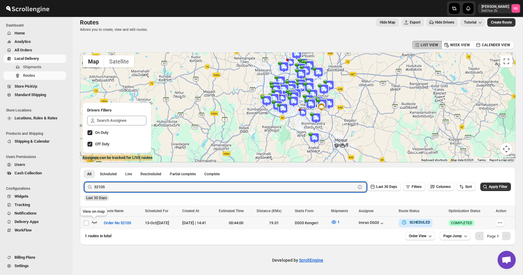  Describe the element at coordinates (416, 187) in the screenshot. I see `span: Filters` at that location.